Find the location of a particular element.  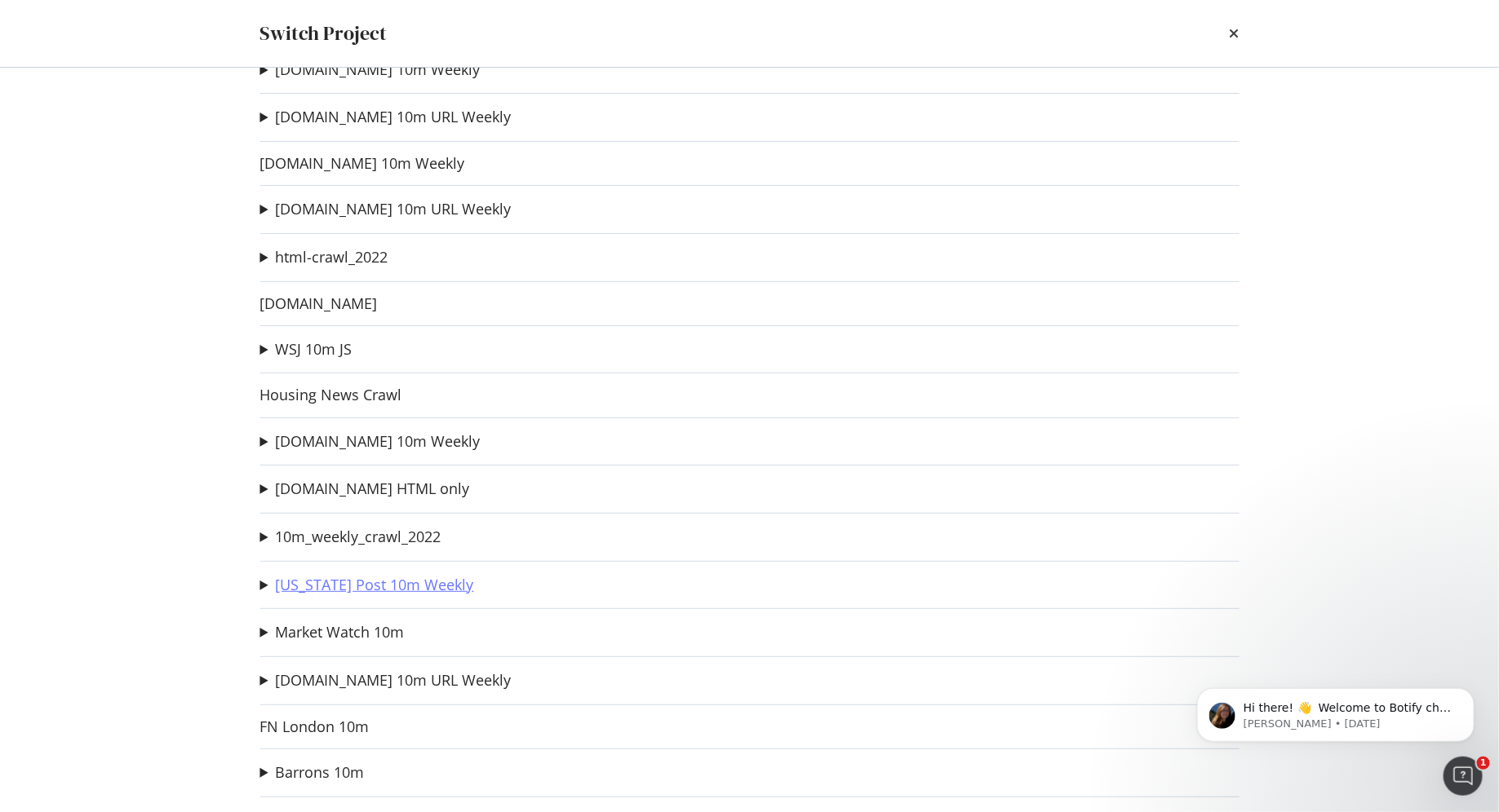

a: WSJ 10m JS is located at coordinates (314, 349).